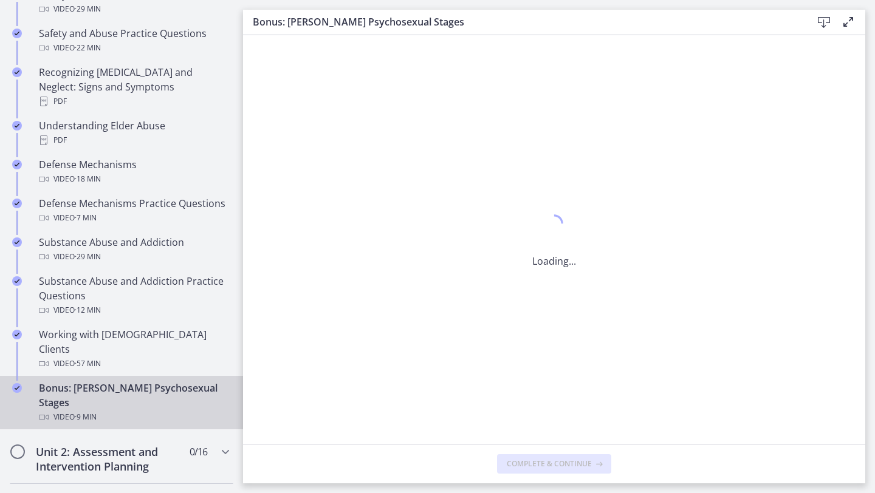  I want to click on div: Defense Mechanisms Practice Questions, so click(134, 211).